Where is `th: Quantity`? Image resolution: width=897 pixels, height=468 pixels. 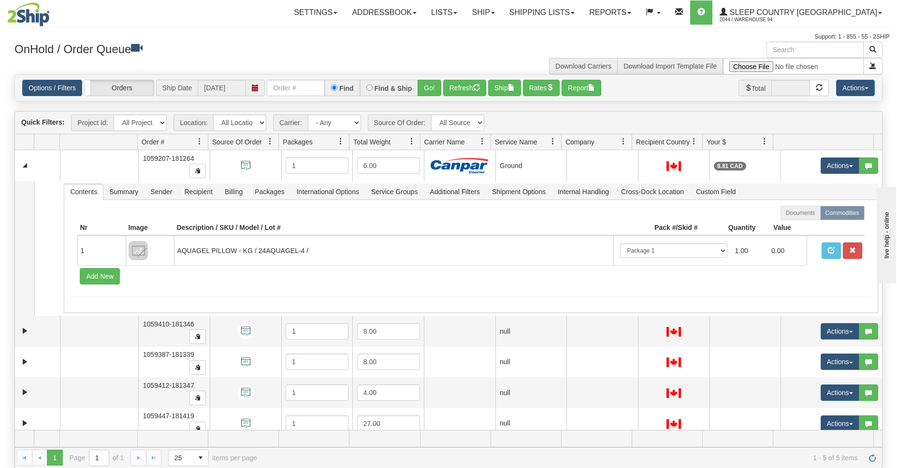
th: Quantity is located at coordinates (729, 228).